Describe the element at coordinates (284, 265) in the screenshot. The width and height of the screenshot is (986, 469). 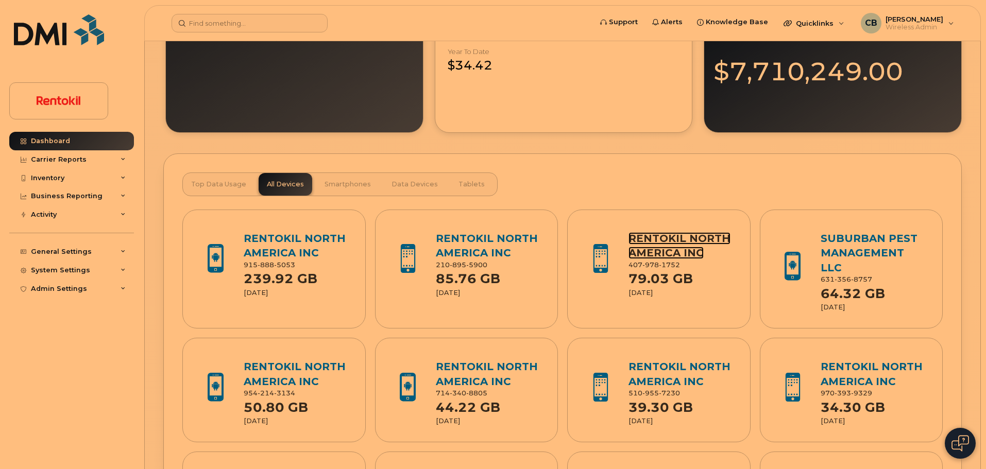
I see `span: 5053` at that location.